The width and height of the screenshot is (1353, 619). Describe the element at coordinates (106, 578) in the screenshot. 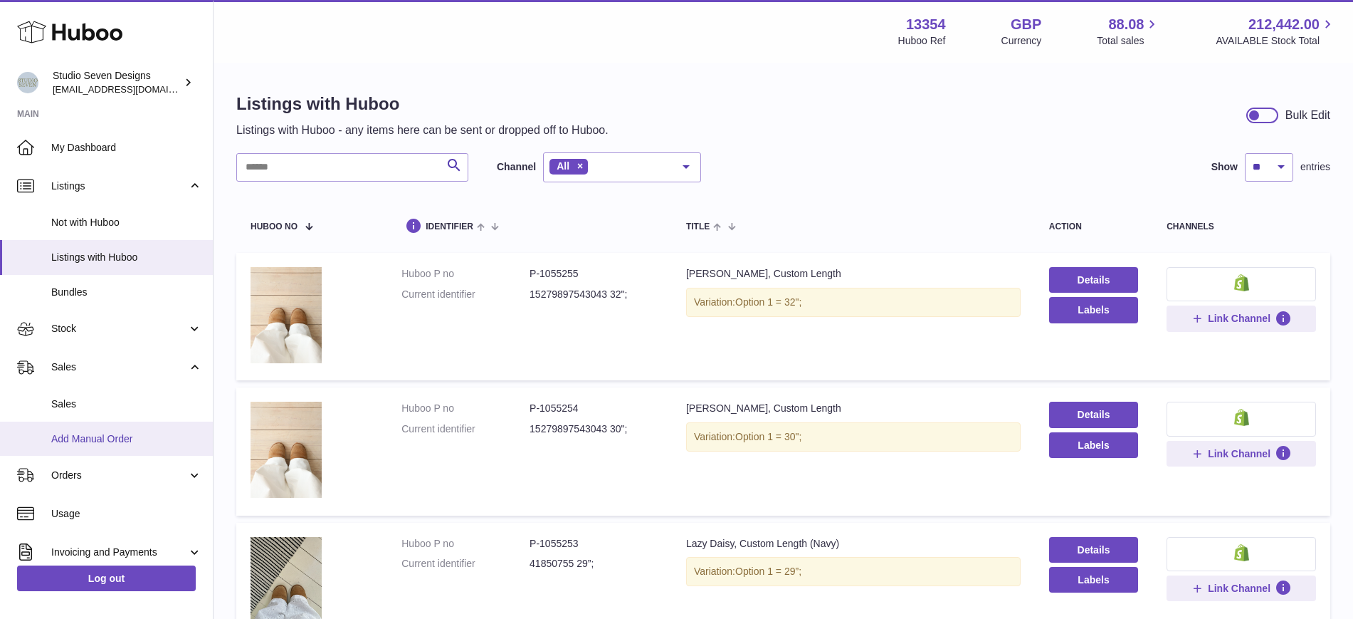

I see `a: Log out` at that location.